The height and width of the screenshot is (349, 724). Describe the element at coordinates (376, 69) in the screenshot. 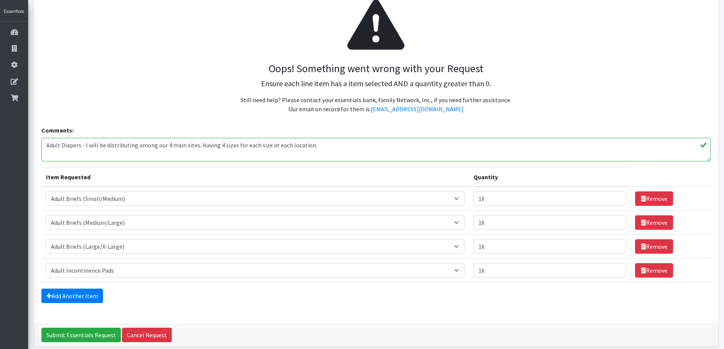

I see `h3: Oops! Something went wrong with your Request` at that location.